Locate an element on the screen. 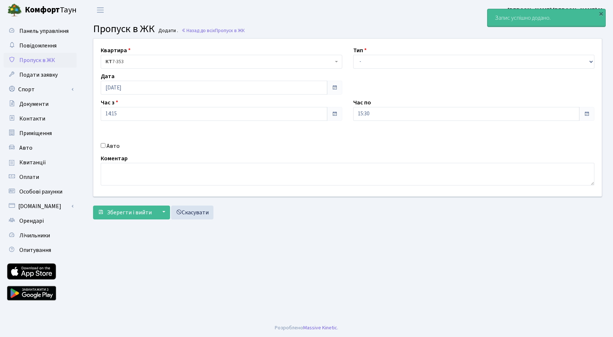 Image resolution: width=613 pixels, height=337 pixels. a: Повідомлення is located at coordinates (40, 46).